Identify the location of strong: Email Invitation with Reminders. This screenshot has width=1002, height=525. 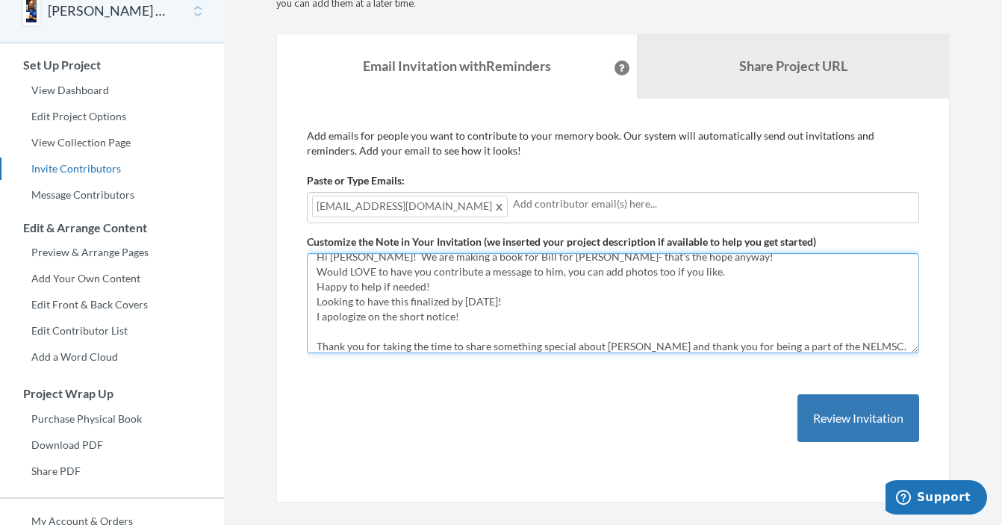
(457, 66).